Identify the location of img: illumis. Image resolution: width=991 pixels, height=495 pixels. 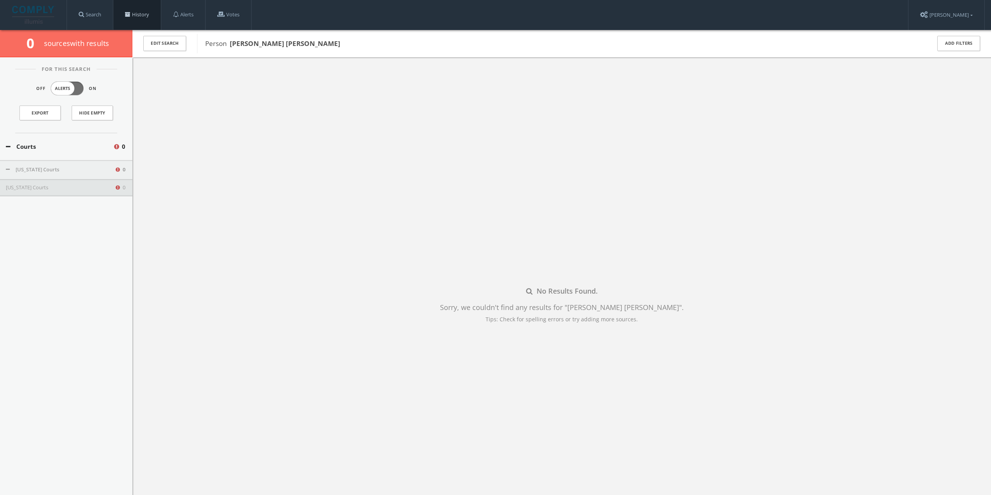
(34, 15).